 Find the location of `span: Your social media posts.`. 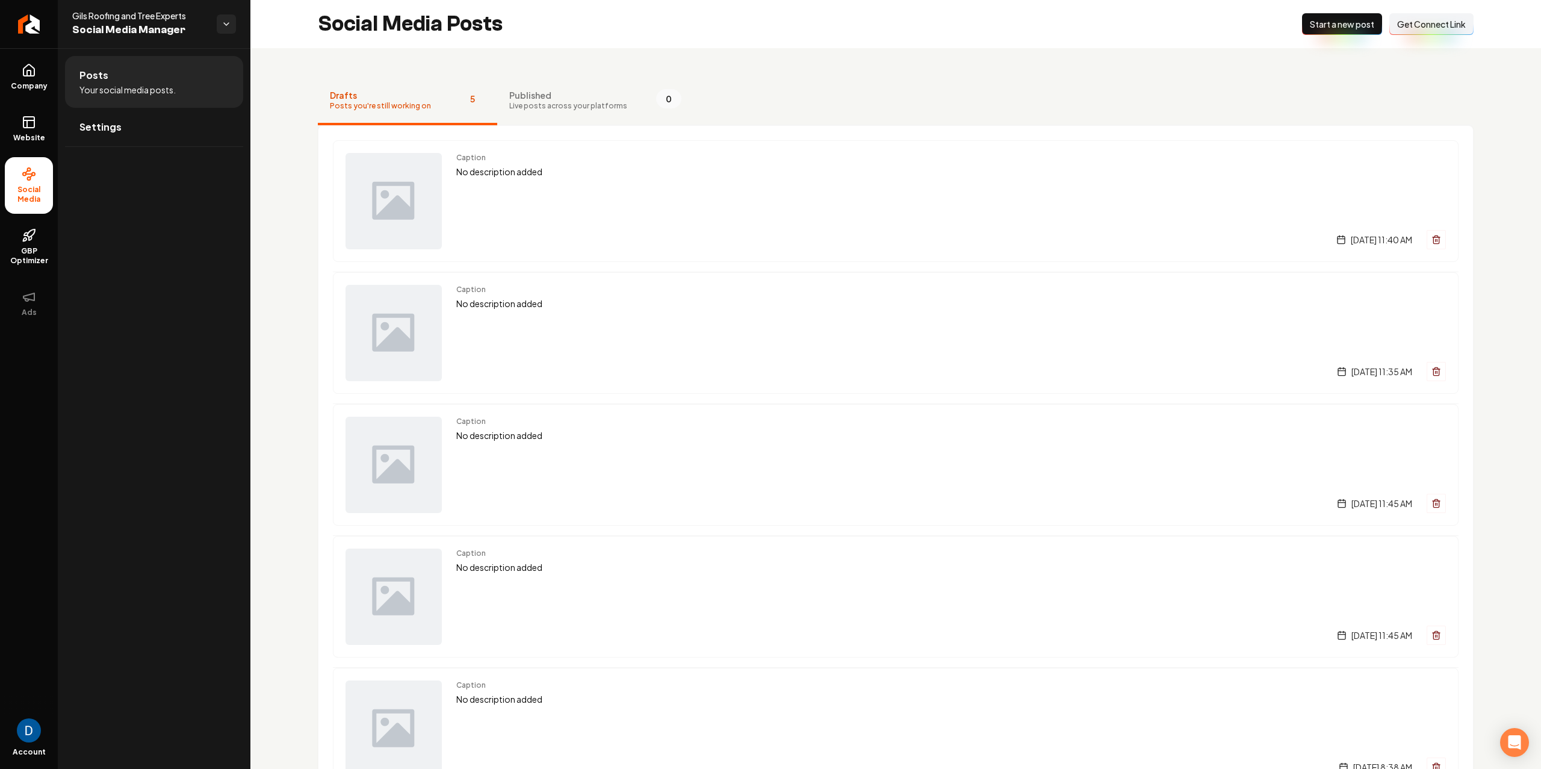

span: Your social media posts. is located at coordinates (128, 90).